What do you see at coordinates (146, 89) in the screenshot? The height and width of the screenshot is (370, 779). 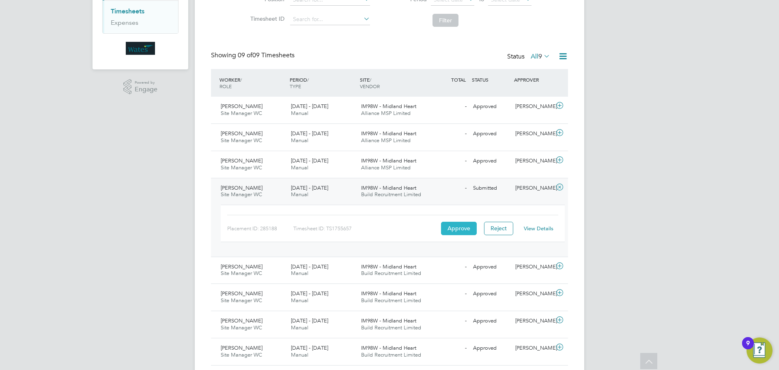 I see `span: Engage` at bounding box center [146, 89].